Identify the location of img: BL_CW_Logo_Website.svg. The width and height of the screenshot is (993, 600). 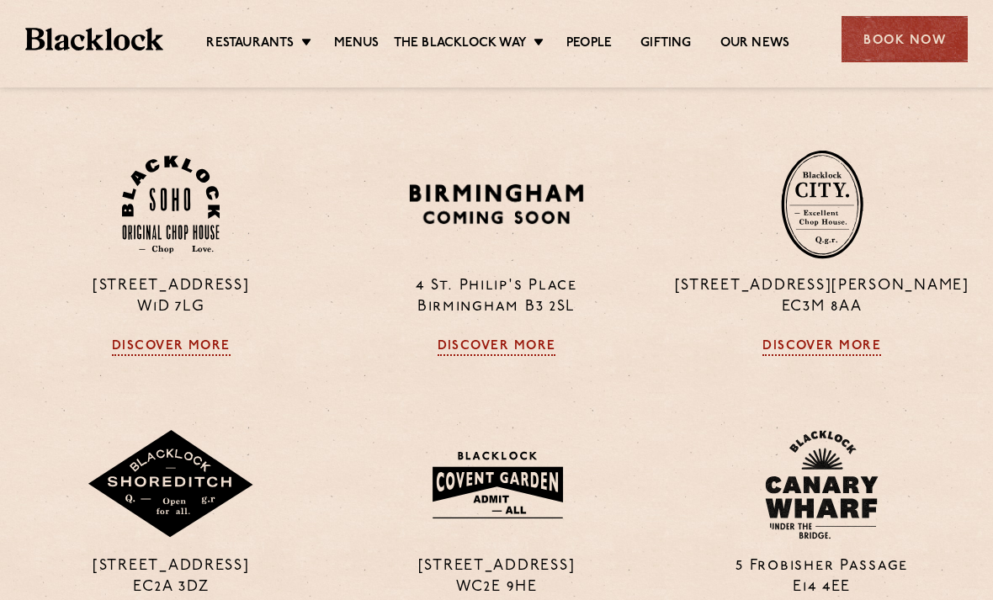
(821, 485).